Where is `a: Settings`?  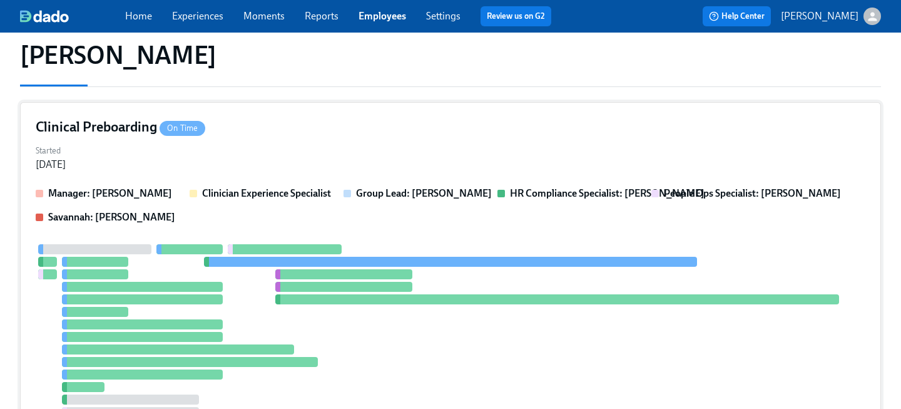 a: Settings is located at coordinates (443, 16).